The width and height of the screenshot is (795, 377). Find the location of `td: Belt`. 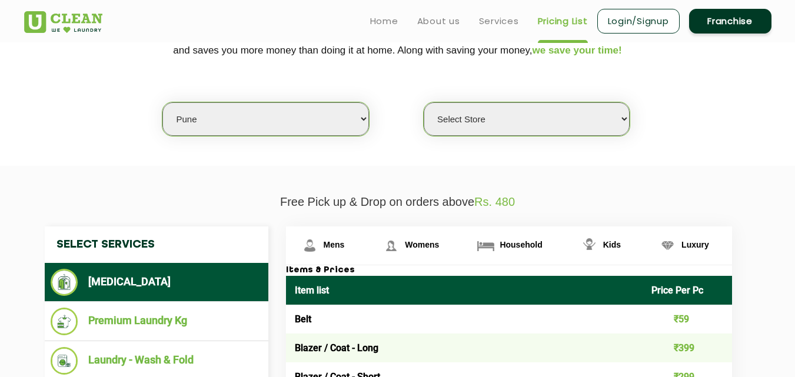

td: Belt is located at coordinates (465, 319).